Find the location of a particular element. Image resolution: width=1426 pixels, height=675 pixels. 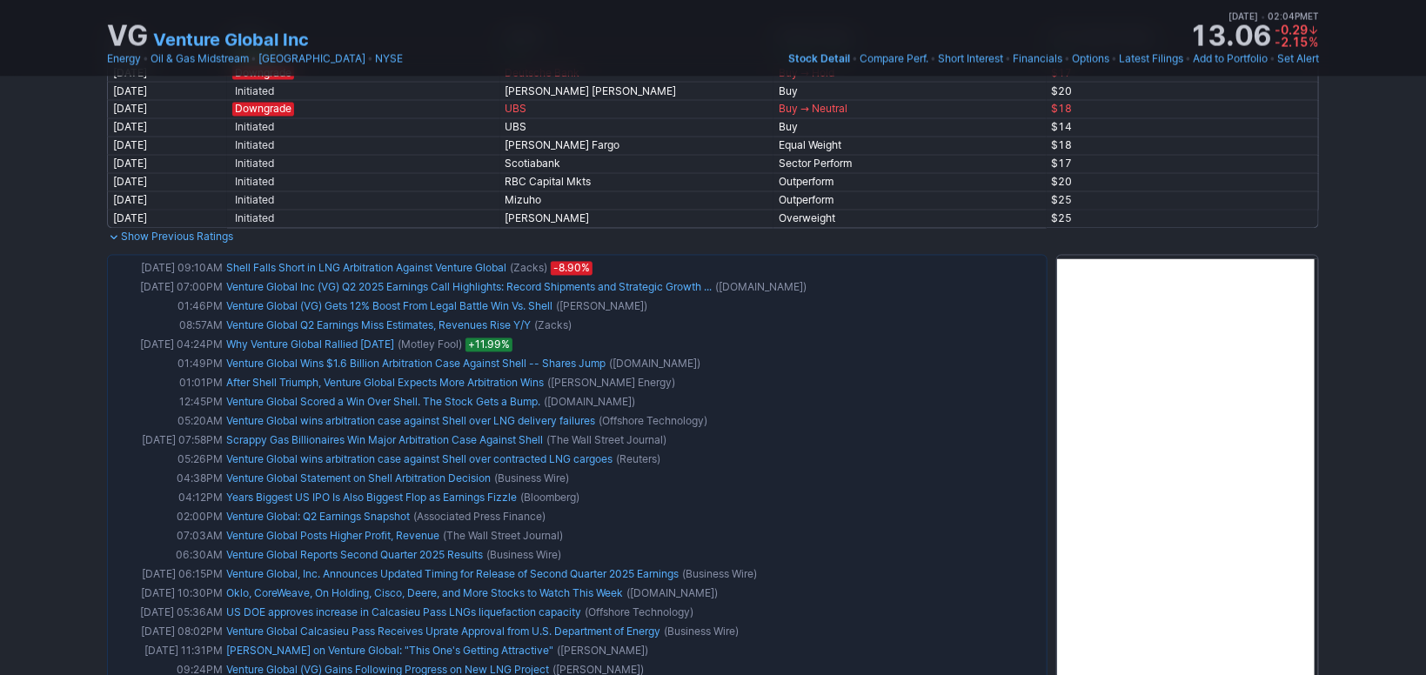

h1: VG is located at coordinates (127, 37).